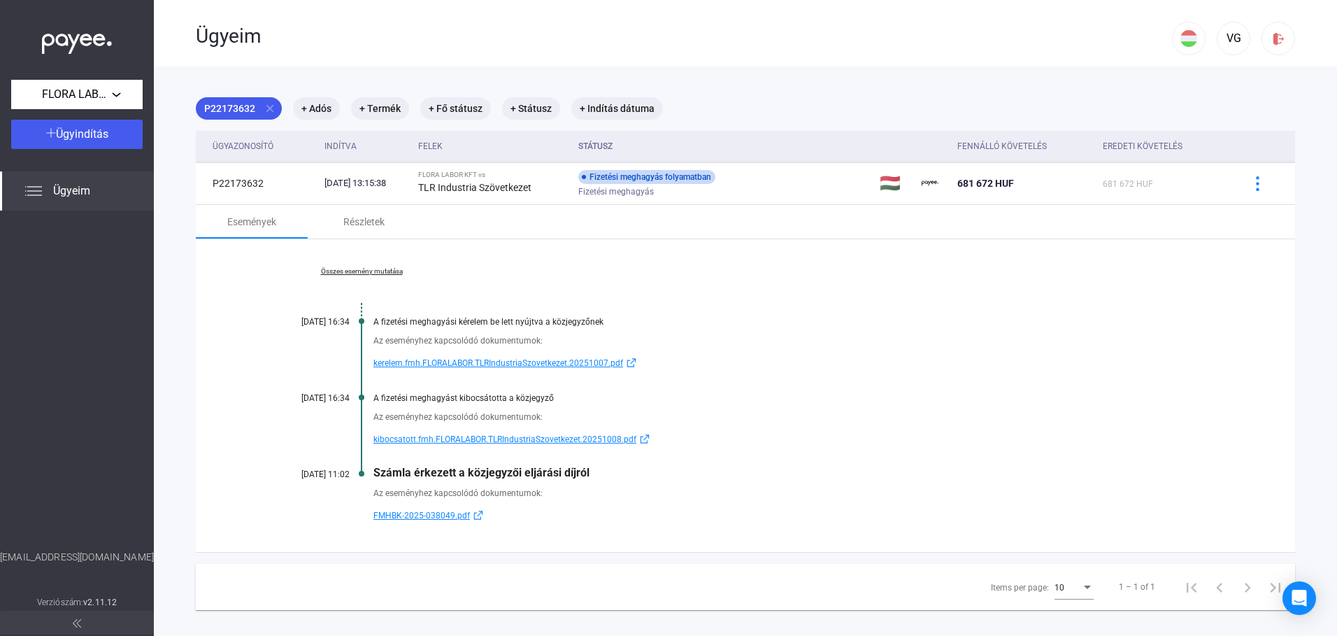 Image resolution: width=1337 pixels, height=636 pixels. What do you see at coordinates (930, 183) in the screenshot?
I see `img: payee-logo` at bounding box center [930, 183].